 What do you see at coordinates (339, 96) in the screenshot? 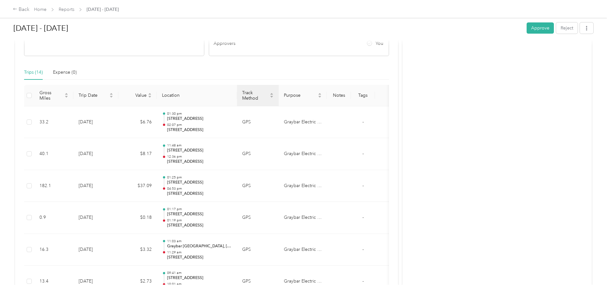
I see `th: Notes` at bounding box center [339, 96].